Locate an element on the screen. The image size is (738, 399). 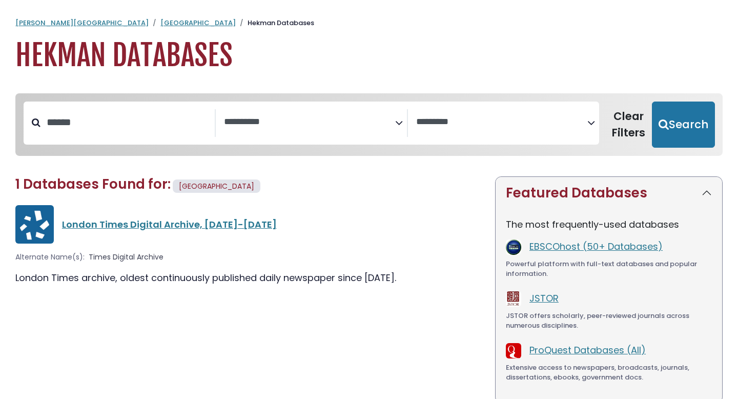
a: ProQuest Databases (All) is located at coordinates (587, 349).